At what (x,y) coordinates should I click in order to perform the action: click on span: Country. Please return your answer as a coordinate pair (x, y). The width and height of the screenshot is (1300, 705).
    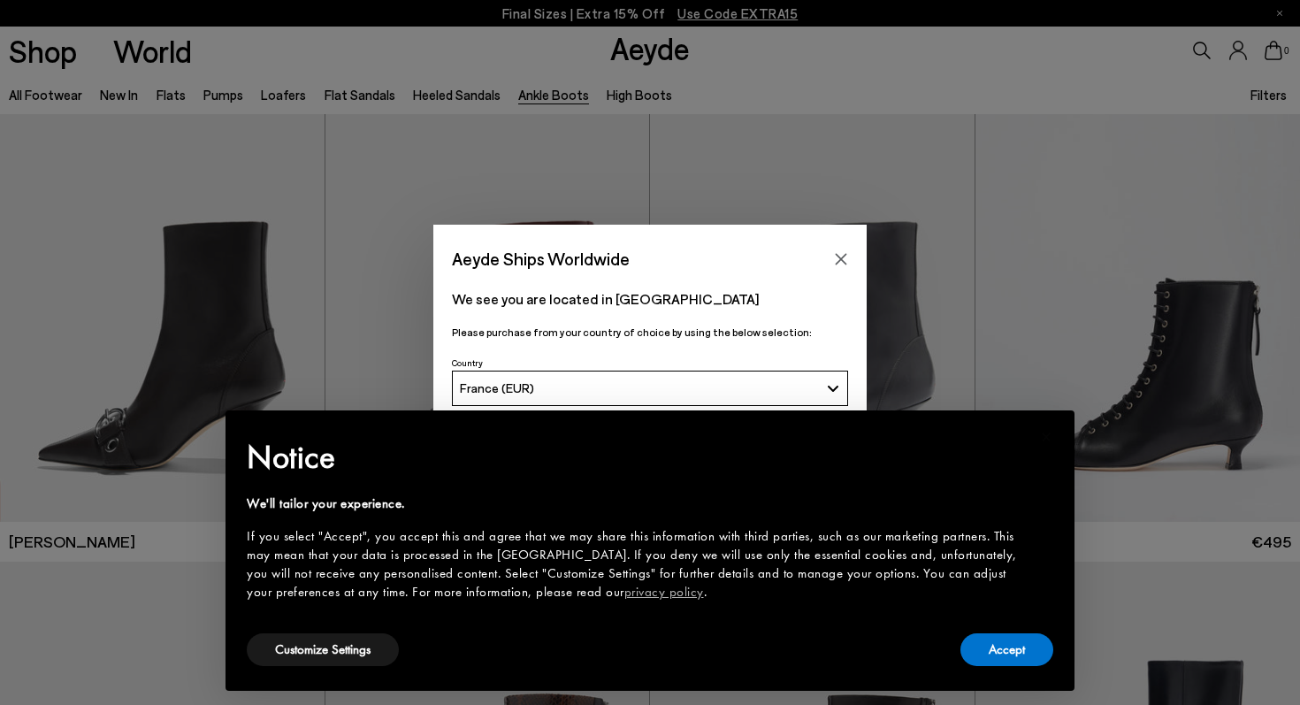
    Looking at the image, I should click on (467, 363).